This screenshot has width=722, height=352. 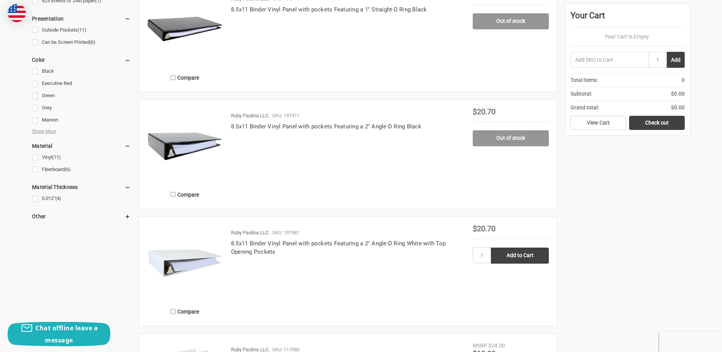 I want to click on a: 8.5x11 Binder Vinyl Panel with pockets Featuring a 2" Angle-D Ring White, so click(x=185, y=262).